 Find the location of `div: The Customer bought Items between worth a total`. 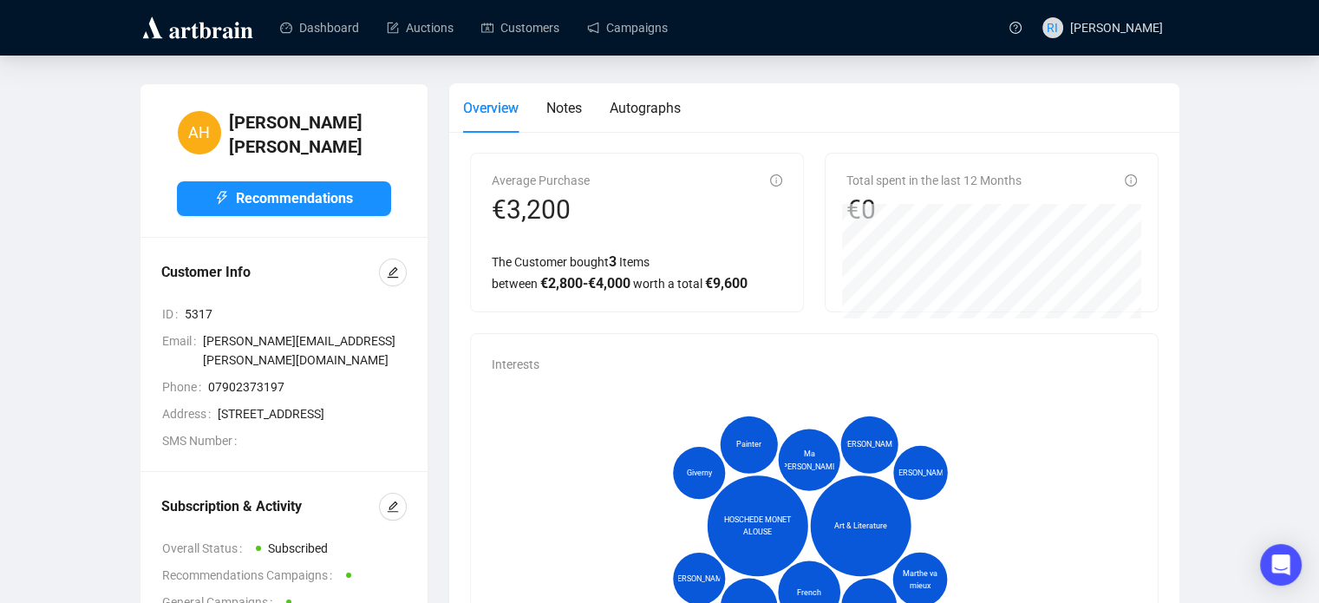

div: The Customer bought Items between worth a total is located at coordinates (636, 272).